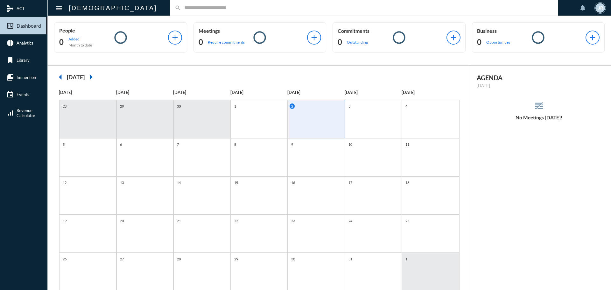 The width and height of the screenshot is (611, 290). What do you see at coordinates (293, 182) in the screenshot?
I see `p: 16` at bounding box center [293, 182].